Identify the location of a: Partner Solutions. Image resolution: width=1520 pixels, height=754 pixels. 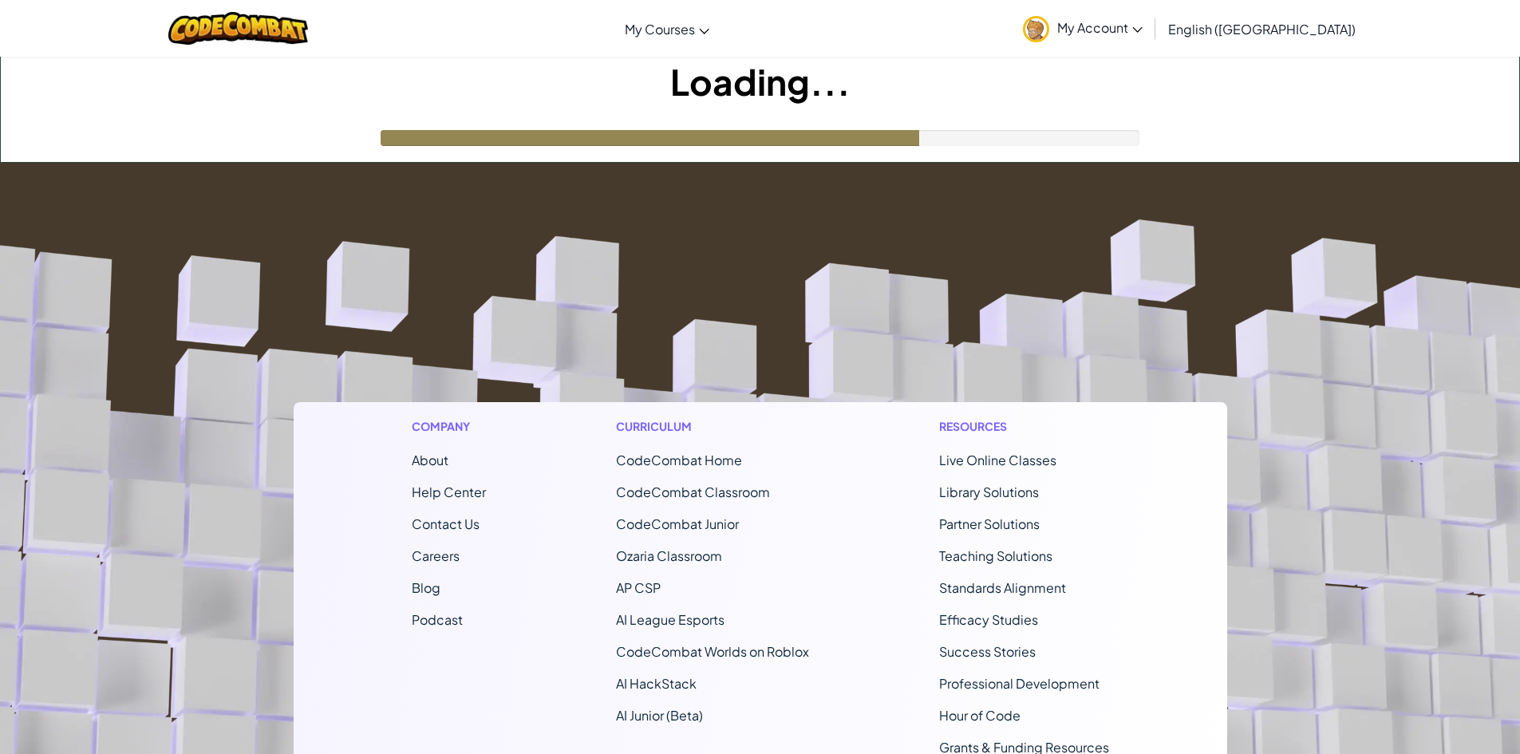
(990, 524).